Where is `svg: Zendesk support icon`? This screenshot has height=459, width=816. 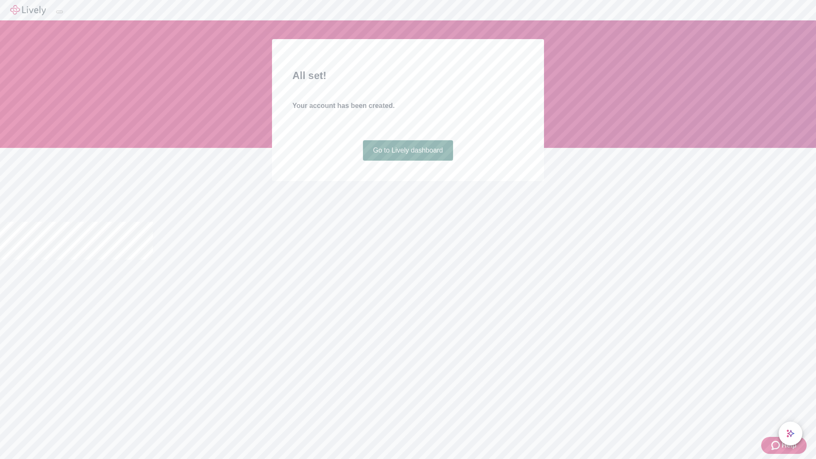 svg: Zendesk support icon is located at coordinates (776, 445).